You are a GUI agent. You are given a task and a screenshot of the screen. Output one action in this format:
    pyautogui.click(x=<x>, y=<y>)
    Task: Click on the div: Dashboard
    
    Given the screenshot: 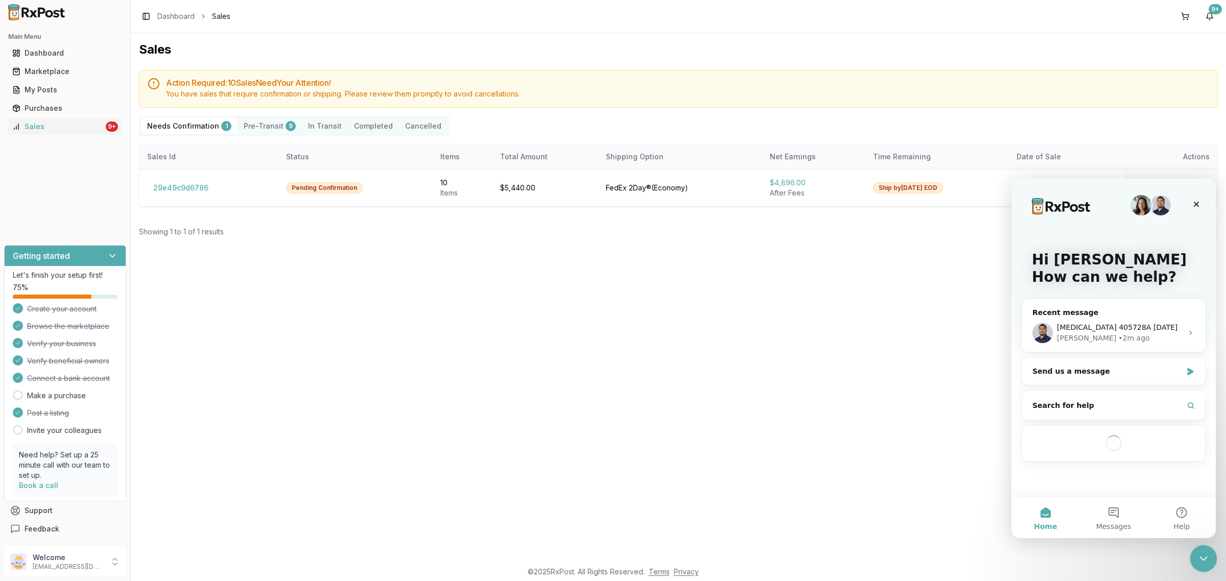 What is the action you would take?
    pyautogui.click(x=65, y=53)
    